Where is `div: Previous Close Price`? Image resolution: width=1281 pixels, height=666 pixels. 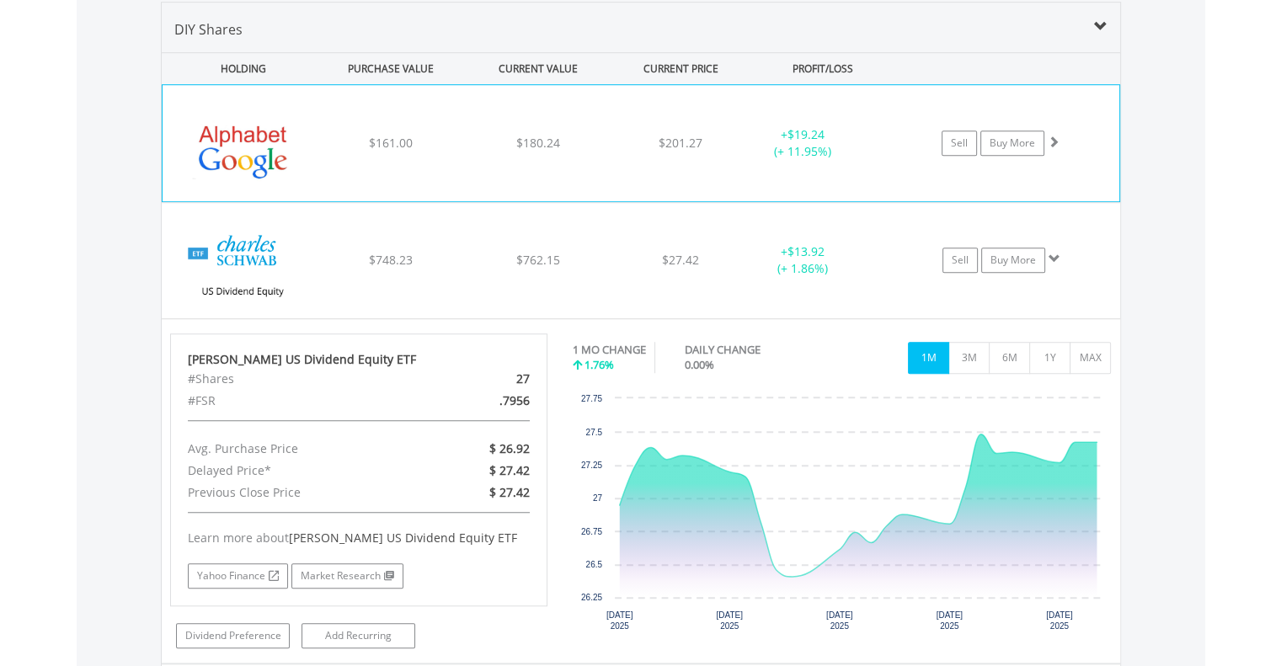
div: Previous Close Price is located at coordinates (297, 493).